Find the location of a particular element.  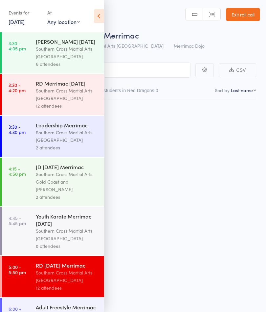

div: At is located at coordinates (63, 13).